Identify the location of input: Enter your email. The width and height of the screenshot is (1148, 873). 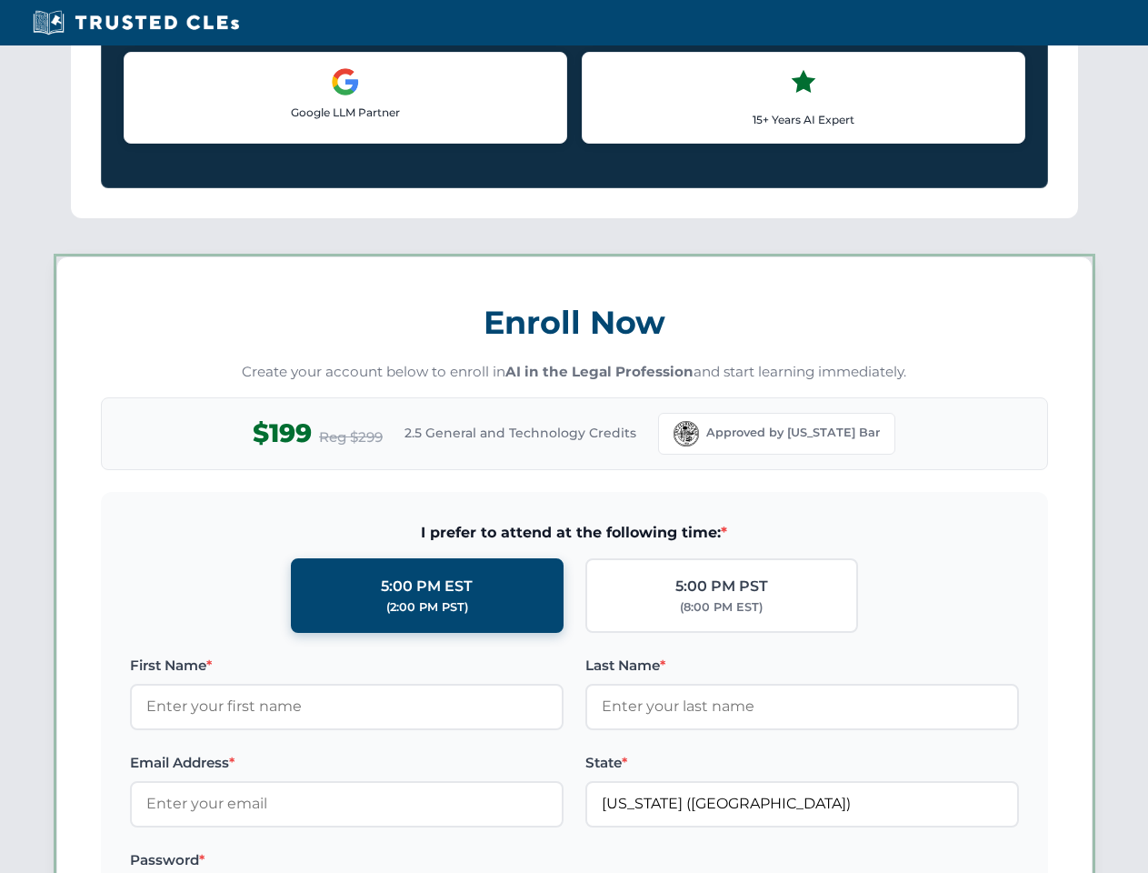
(346, 804).